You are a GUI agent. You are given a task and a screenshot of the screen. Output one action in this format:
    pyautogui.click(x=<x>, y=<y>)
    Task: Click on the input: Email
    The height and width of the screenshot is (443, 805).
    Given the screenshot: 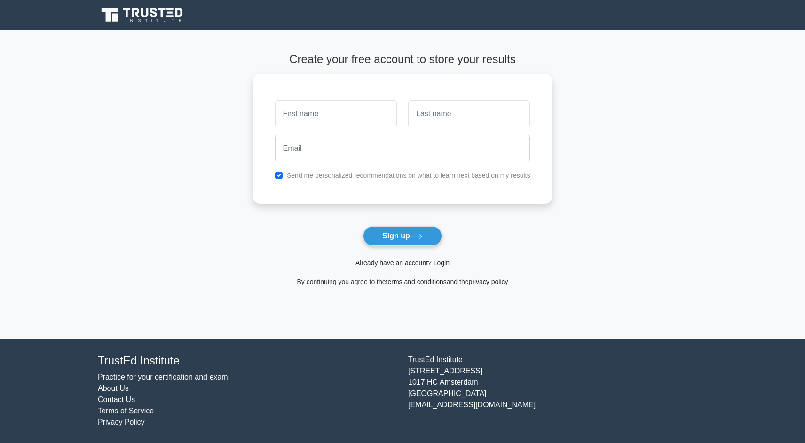 What is the action you would take?
    pyautogui.click(x=402, y=148)
    